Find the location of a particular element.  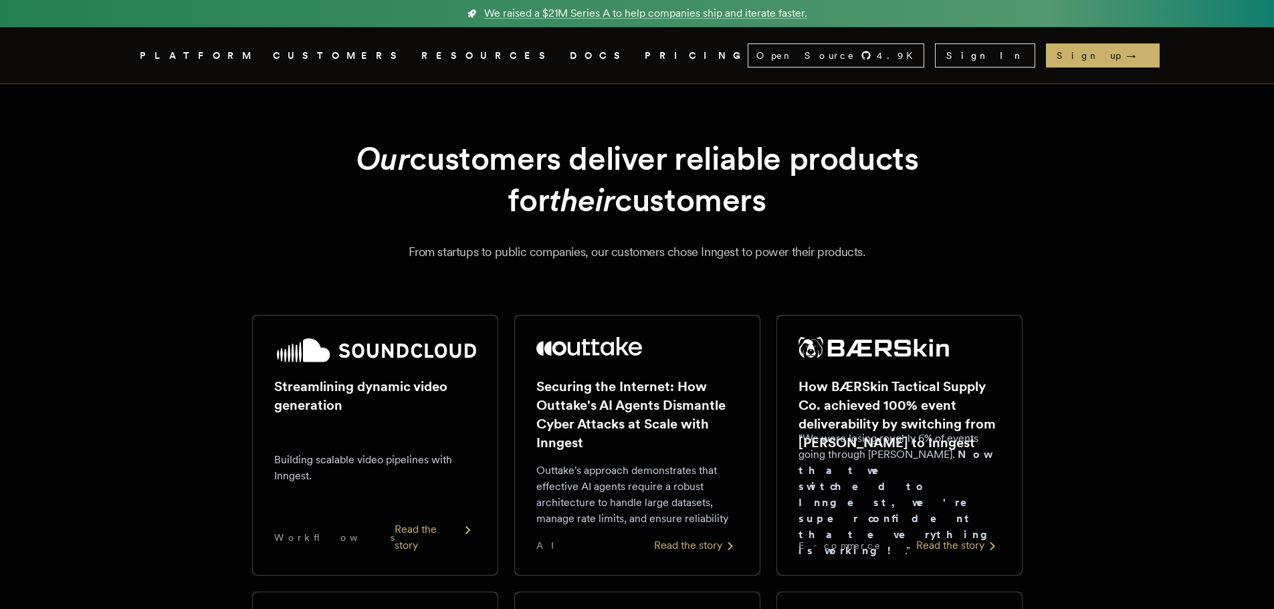

h2: How BÆRSkin Tactical Supply Co. achieved 100% event deliverability by switching from [PERSON_NAME... is located at coordinates (900, 415).